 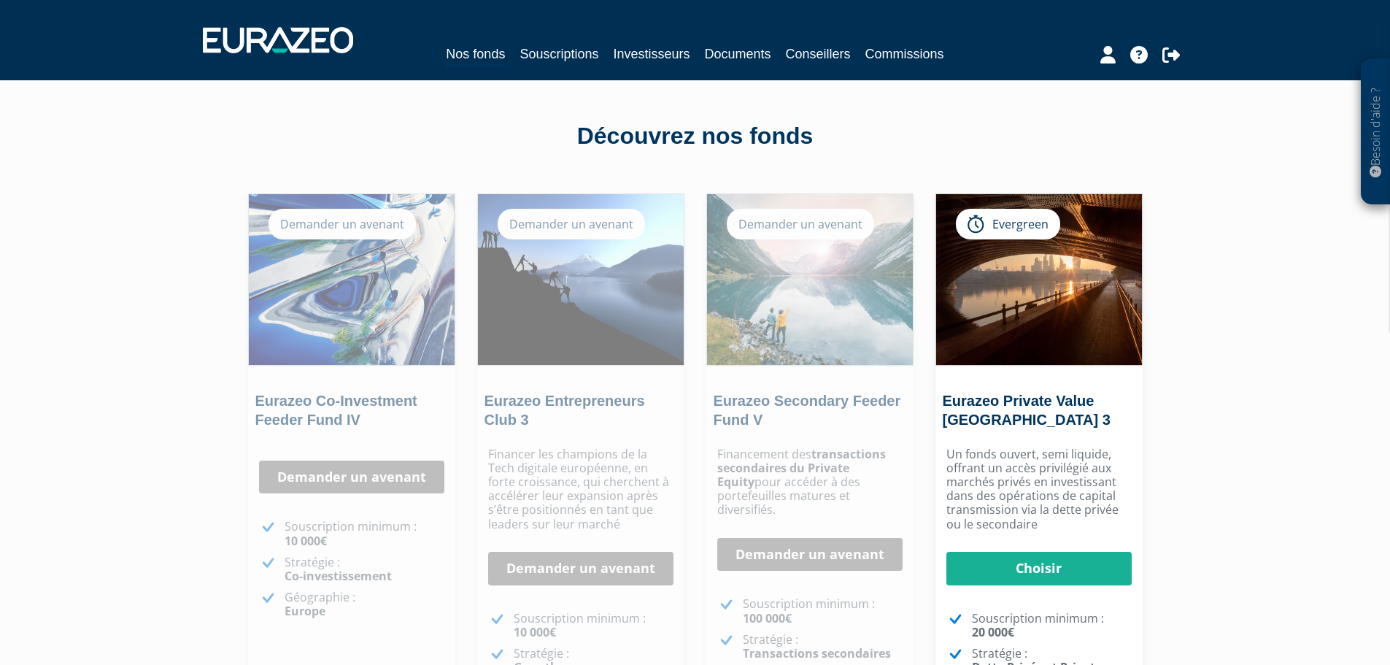 I want to click on a: Eurazeo Secondary Feeder Fund V, so click(x=807, y=410).